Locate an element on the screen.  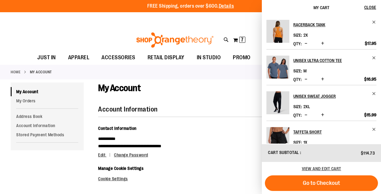
button: Go to Checkout is located at coordinates (322, 183).